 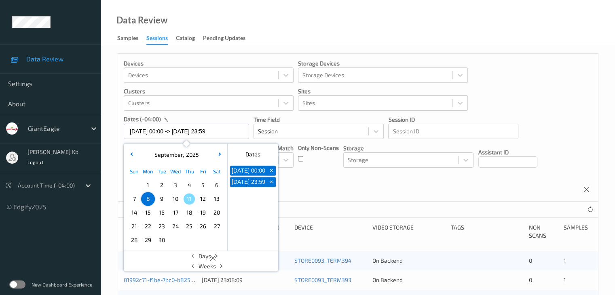 What do you see at coordinates (162, 199) in the screenshot?
I see `span: 9` at bounding box center [162, 199].